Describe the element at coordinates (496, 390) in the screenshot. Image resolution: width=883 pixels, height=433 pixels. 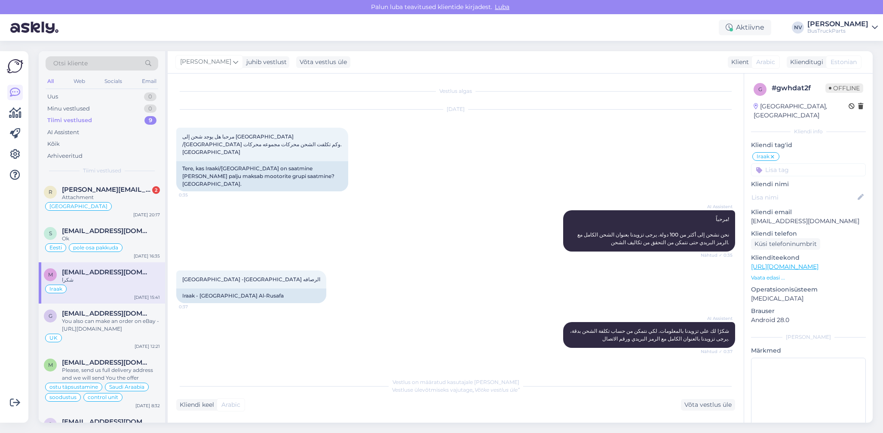
I see `i: „Võtke vestlus üle”` at that location.